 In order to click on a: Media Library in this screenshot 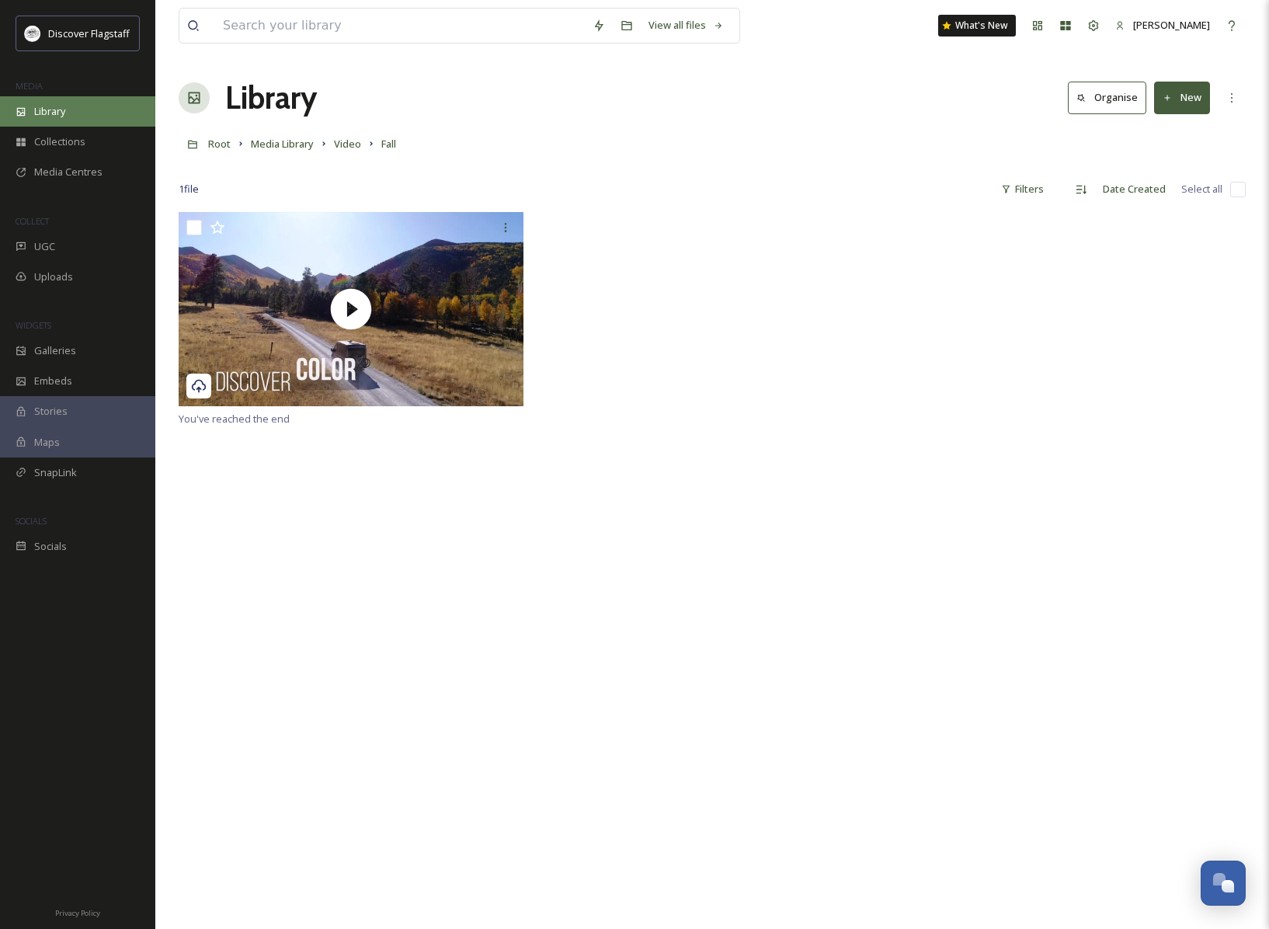, I will do `click(282, 144)`.